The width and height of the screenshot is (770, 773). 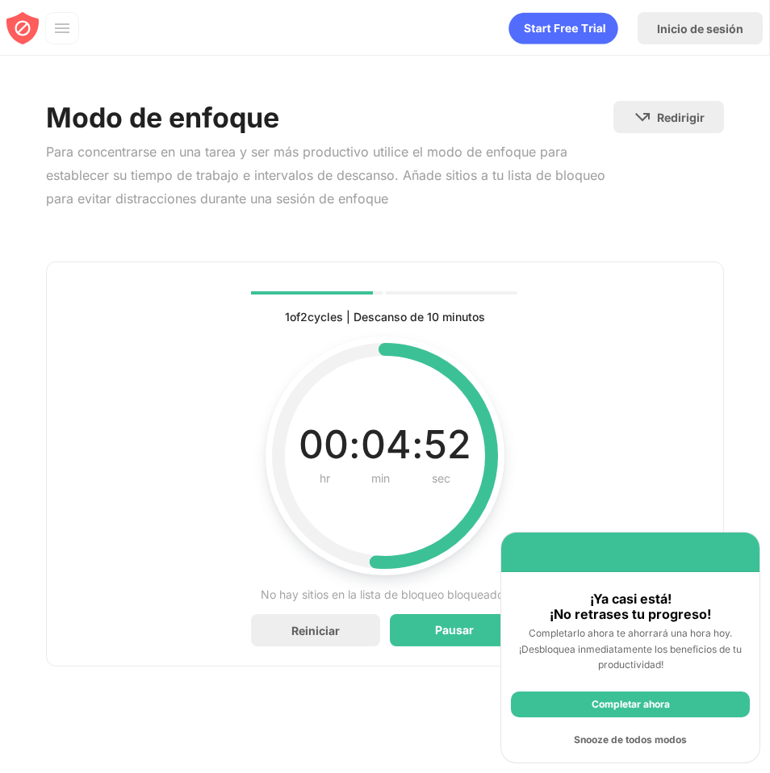 I want to click on div: Inicio de sesión, so click(x=700, y=28).